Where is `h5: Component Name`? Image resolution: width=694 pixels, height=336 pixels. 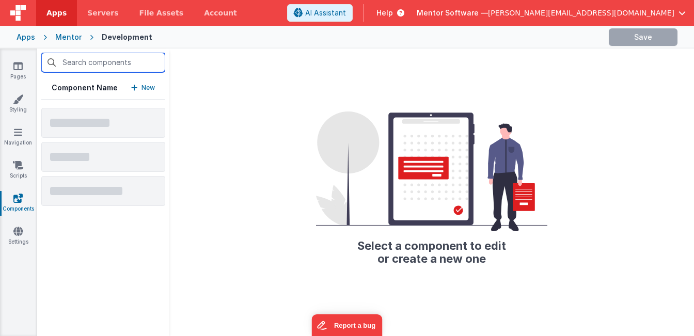
h5: Component Name is located at coordinates (85, 88).